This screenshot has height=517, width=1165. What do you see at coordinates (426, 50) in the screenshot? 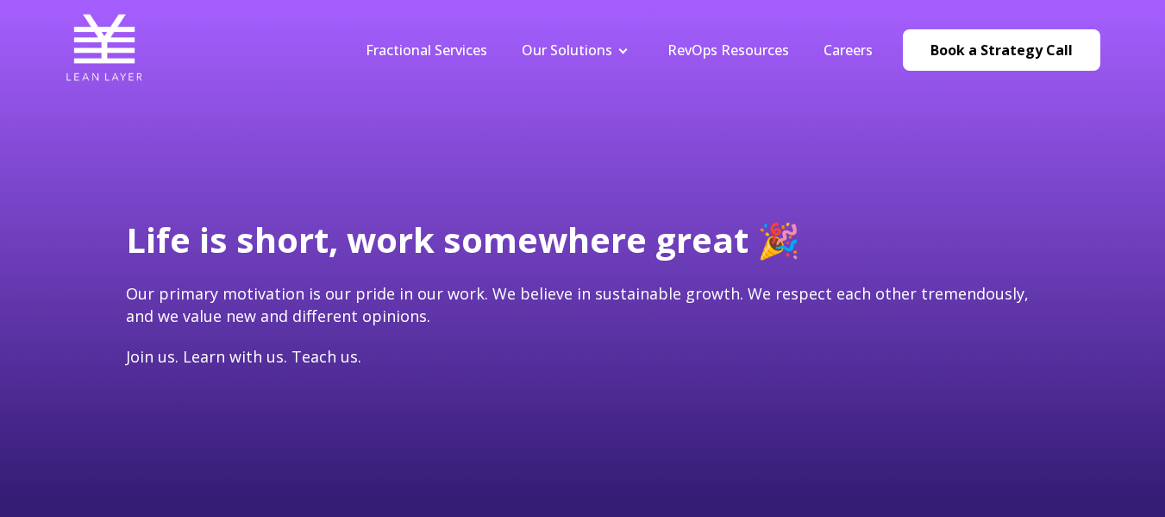
I see `a: Fractional Services` at bounding box center [426, 50].